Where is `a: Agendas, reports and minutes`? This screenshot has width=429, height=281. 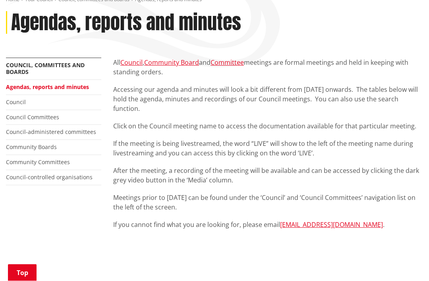
a: Agendas, reports and minutes is located at coordinates (47, 87).